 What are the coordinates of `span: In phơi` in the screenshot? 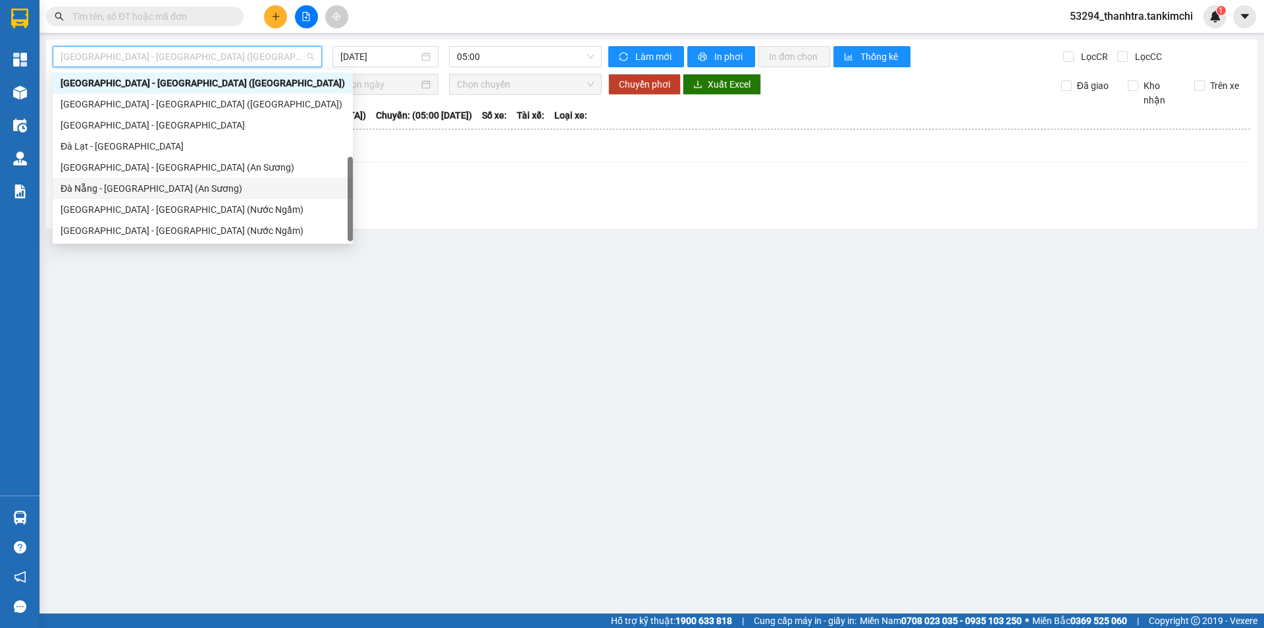 It's located at (730, 57).